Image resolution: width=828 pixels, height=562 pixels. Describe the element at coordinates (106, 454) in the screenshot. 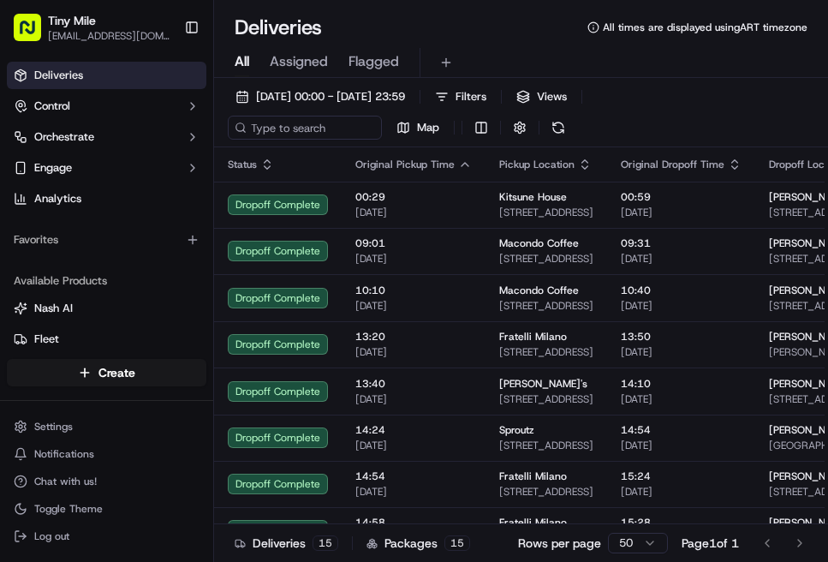

I see `button: Notifications` at that location.